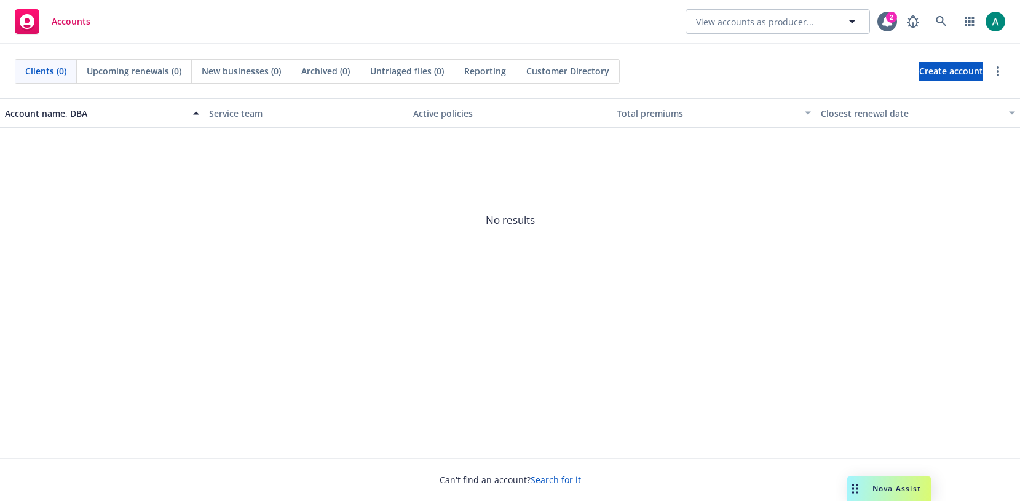  Describe the element at coordinates (567, 71) in the screenshot. I see `span: Customer Directory` at that location.